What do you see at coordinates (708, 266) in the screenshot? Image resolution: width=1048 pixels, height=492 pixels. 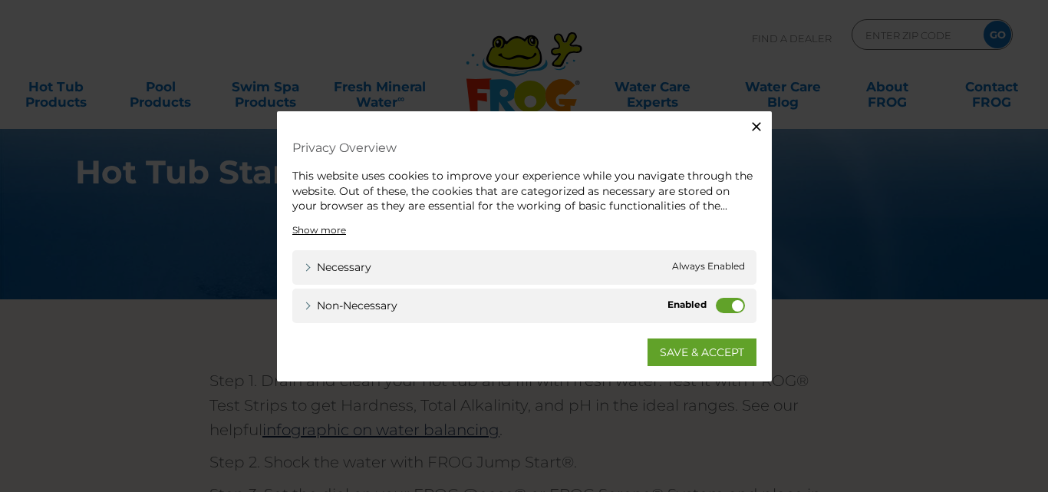 I see `span: Always Enabled` at bounding box center [708, 266].